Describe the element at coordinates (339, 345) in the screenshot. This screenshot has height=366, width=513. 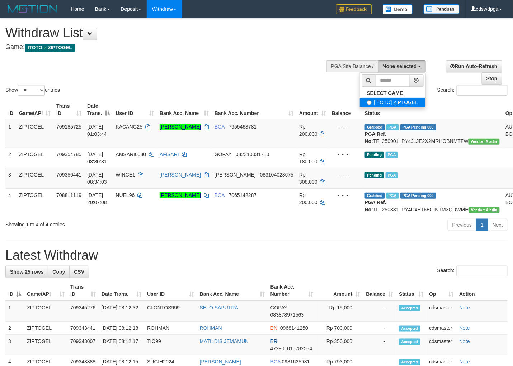
I see `td: Rp 350,000` at that location.